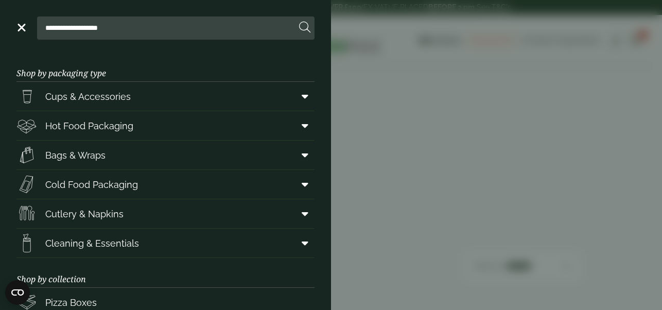 This screenshot has width=662, height=310. Describe the element at coordinates (165, 214) in the screenshot. I see `a: Cutlery & Napkins` at that location.